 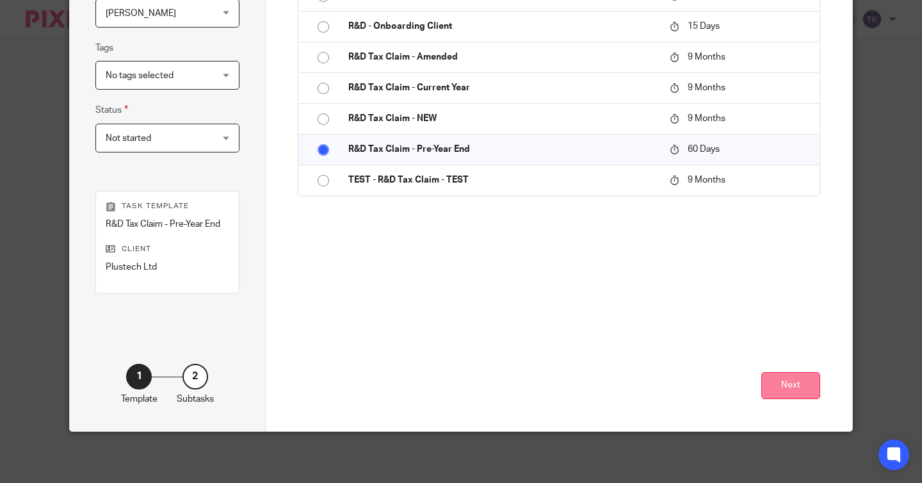 I want to click on p: Template, so click(x=139, y=399).